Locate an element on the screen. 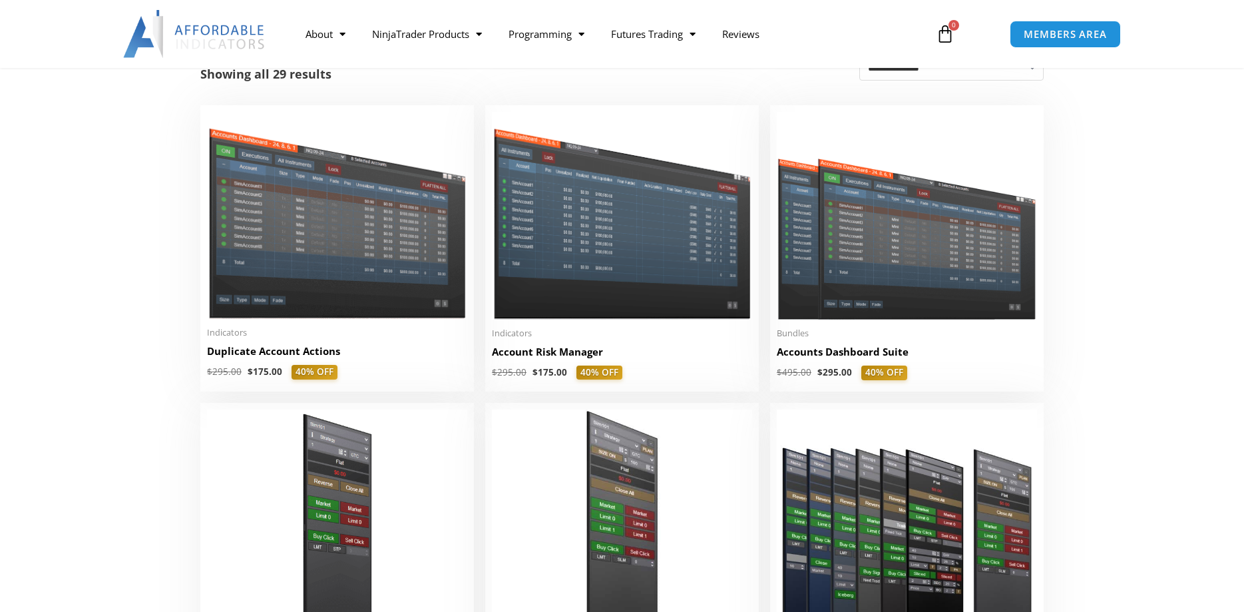 Image resolution: width=1244 pixels, height=612 pixels. a: MEMBERS AREA is located at coordinates (1065, 34).